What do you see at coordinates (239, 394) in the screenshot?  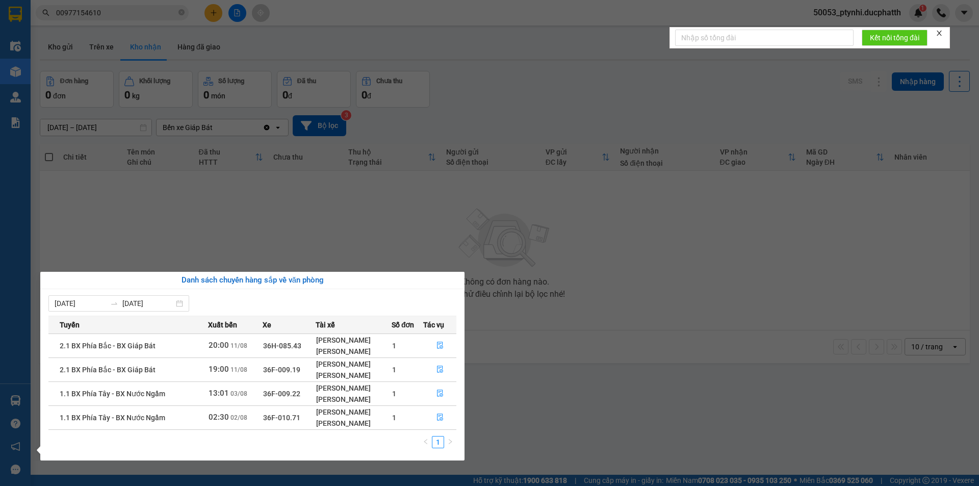 I see `span: 03/08` at bounding box center [239, 394].